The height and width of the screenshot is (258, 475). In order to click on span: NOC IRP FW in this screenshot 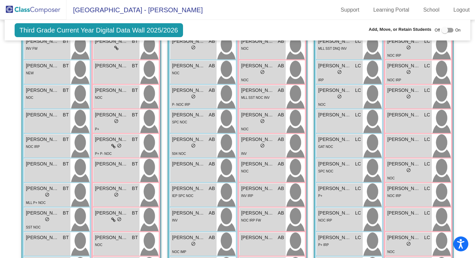, I will do `click(251, 221)`.